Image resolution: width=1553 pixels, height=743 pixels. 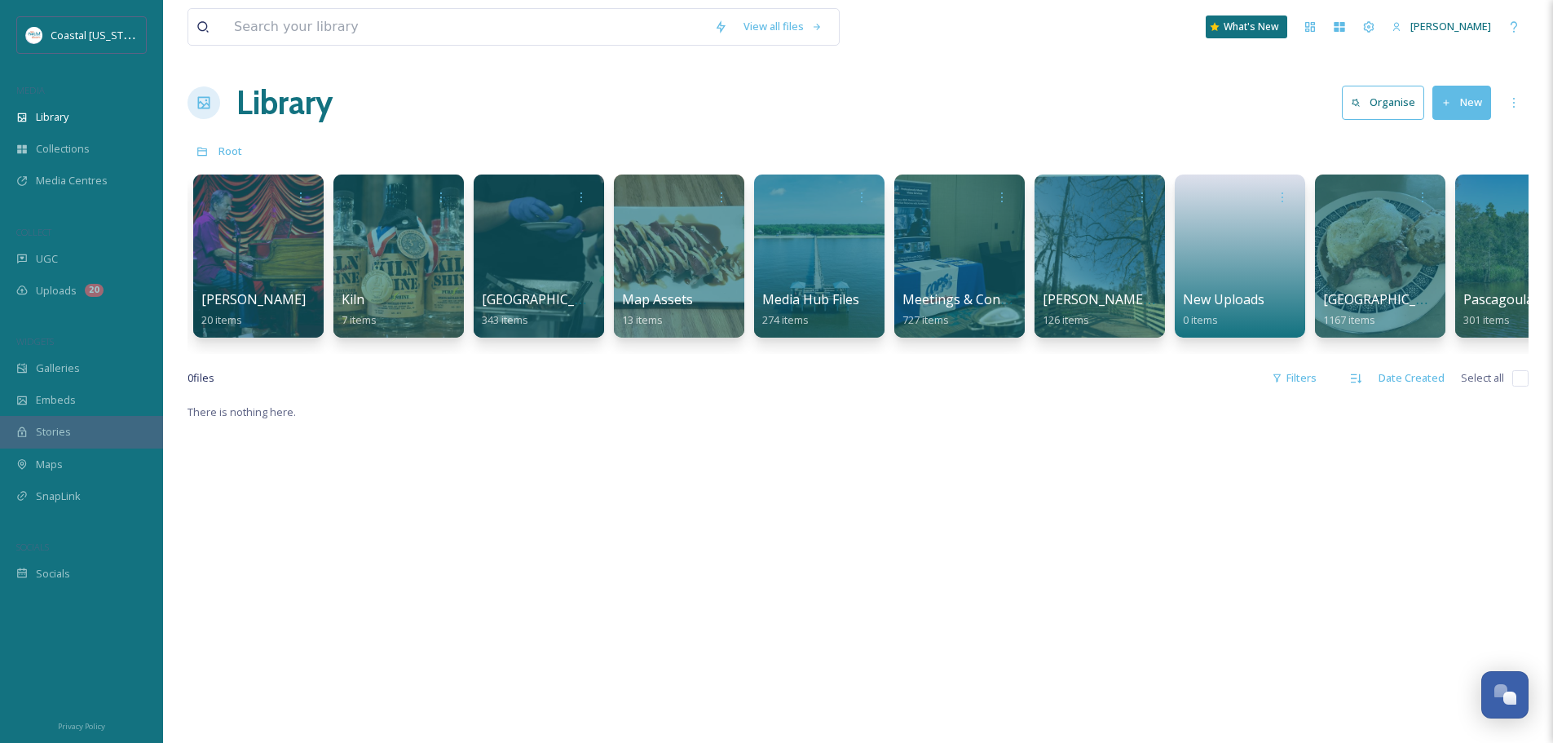 I want to click on img: download%20%281%29.jpeg, so click(x=34, y=35).